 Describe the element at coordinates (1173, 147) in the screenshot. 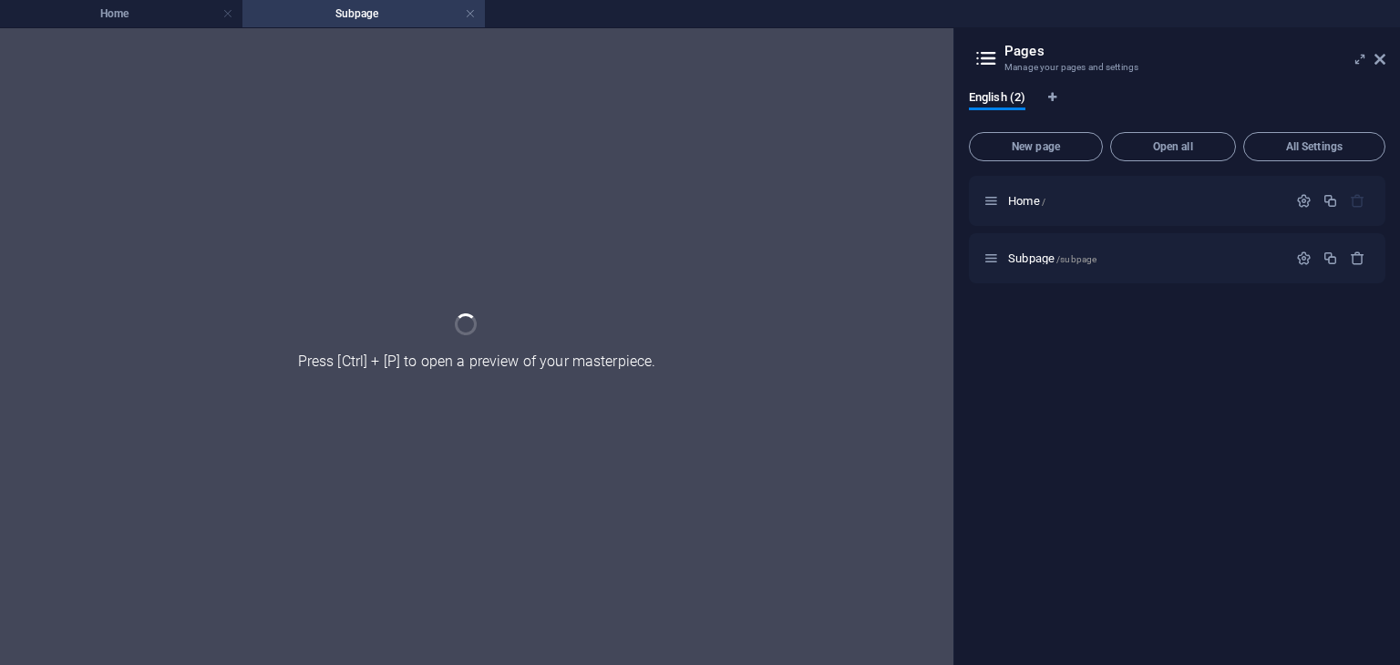

I see `button: Open all` at that location.